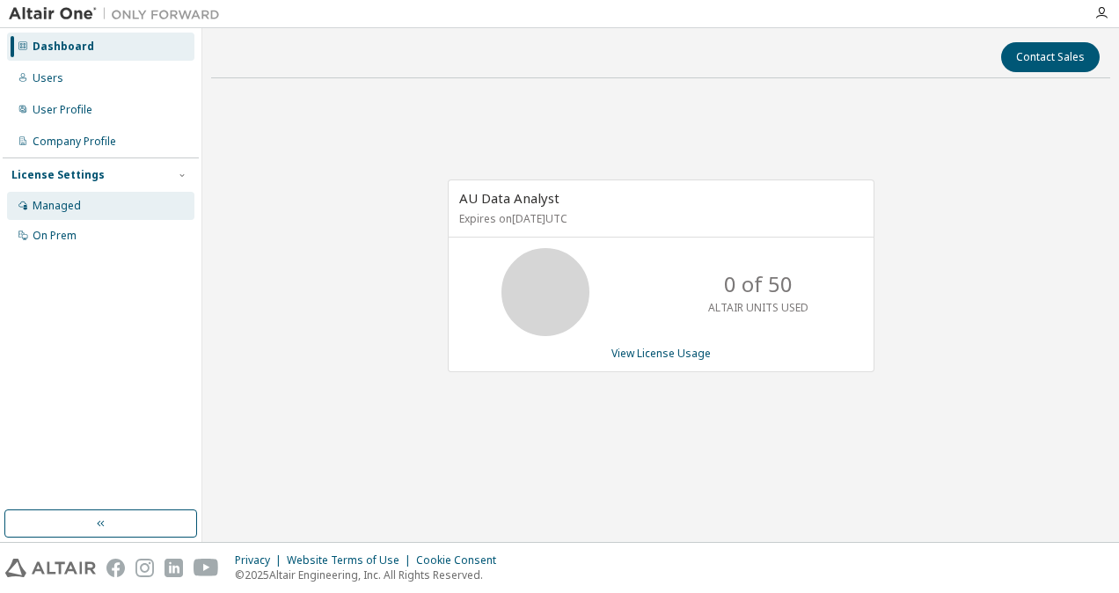 Image resolution: width=1119 pixels, height=593 pixels. Describe the element at coordinates (351, 560) in the screenshot. I see `div: Website Terms of Use` at that location.